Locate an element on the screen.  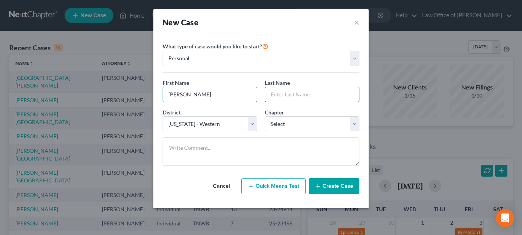
span: District is located at coordinates (171, 112).